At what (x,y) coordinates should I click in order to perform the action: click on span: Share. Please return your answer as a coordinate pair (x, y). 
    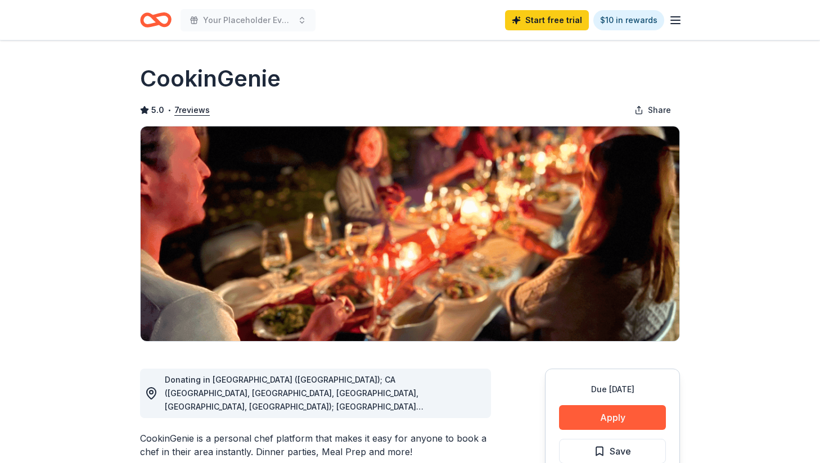
    Looking at the image, I should click on (659, 110).